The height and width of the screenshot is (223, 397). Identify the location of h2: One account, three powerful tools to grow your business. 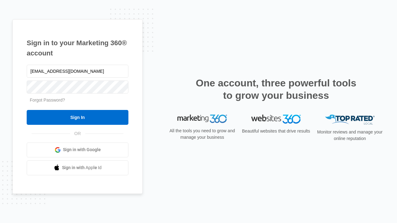
(276, 89).